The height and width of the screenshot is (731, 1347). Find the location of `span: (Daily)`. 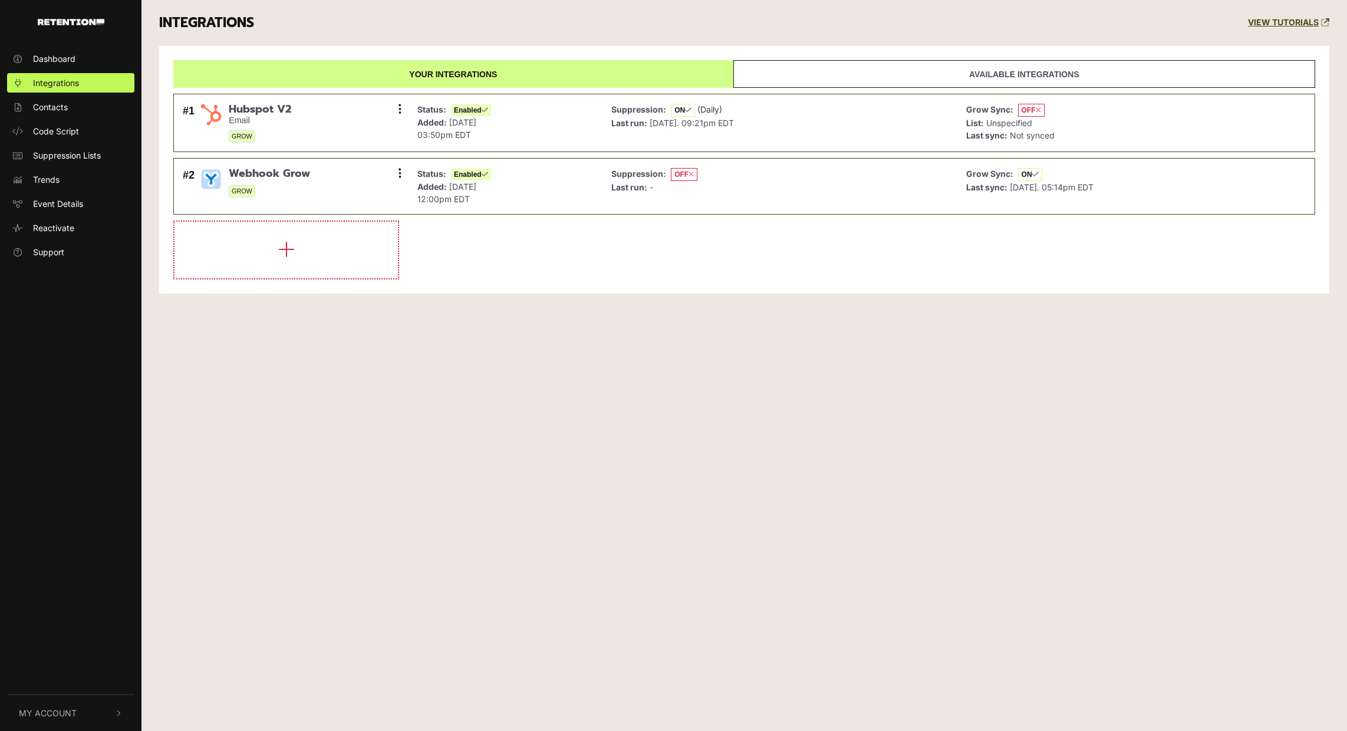

span: (Daily) is located at coordinates (710, 109).